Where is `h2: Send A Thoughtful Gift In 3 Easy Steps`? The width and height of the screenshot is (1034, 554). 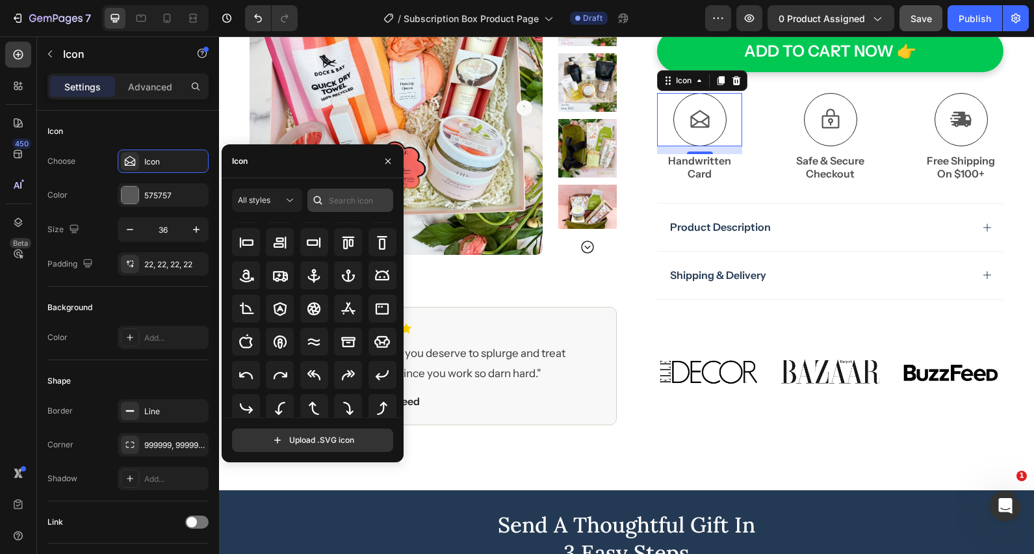
h2: Send A Thoughtful Gift In 3 Easy Steps is located at coordinates (408, 502).